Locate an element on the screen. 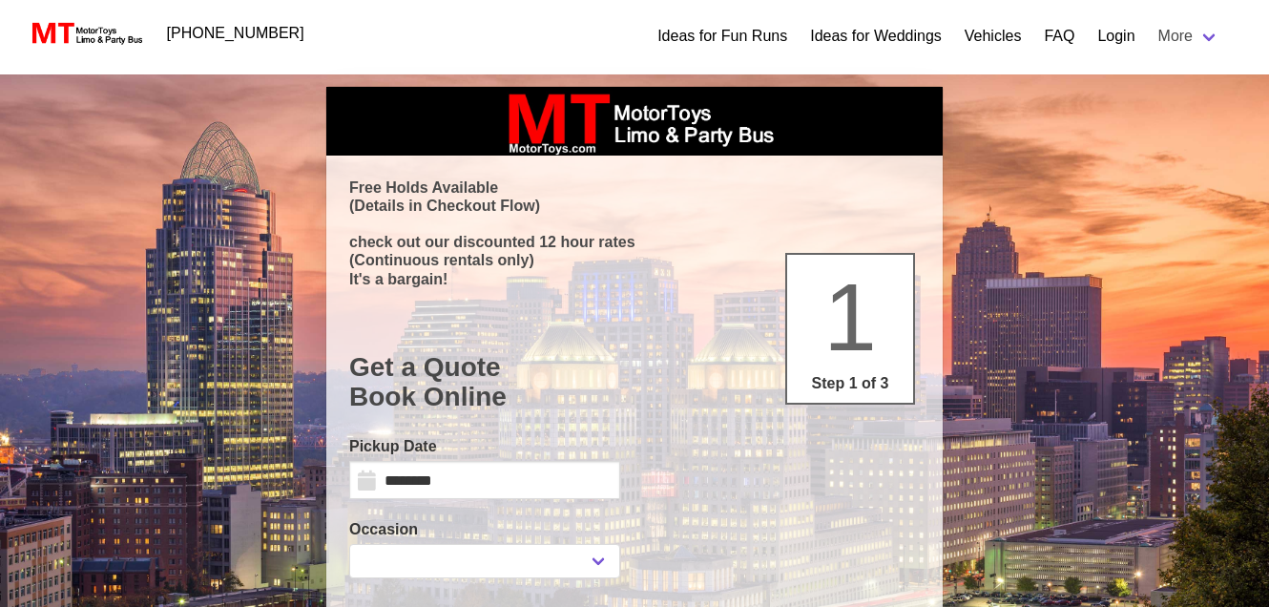  img: MotorToys Logo is located at coordinates (85, 33).